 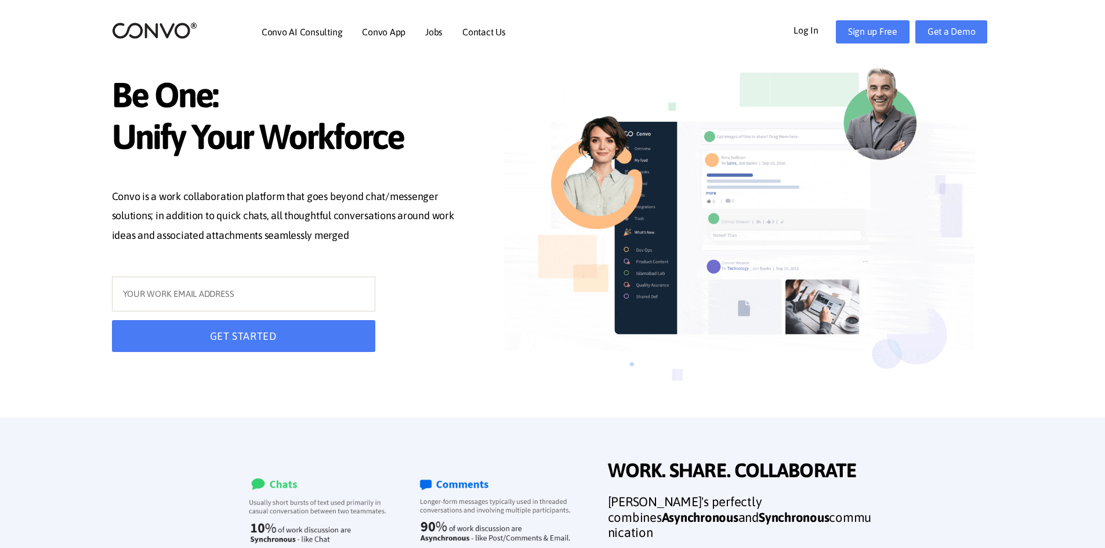 I want to click on span: Unify Your Workforce, so click(x=291, y=138).